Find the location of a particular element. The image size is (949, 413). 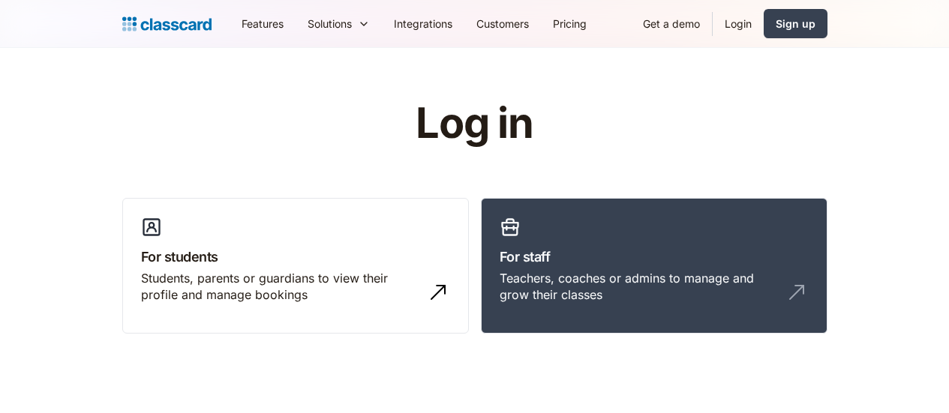

div: Teachers, coaches or admins to manage and grow their classes is located at coordinates (639, 286).